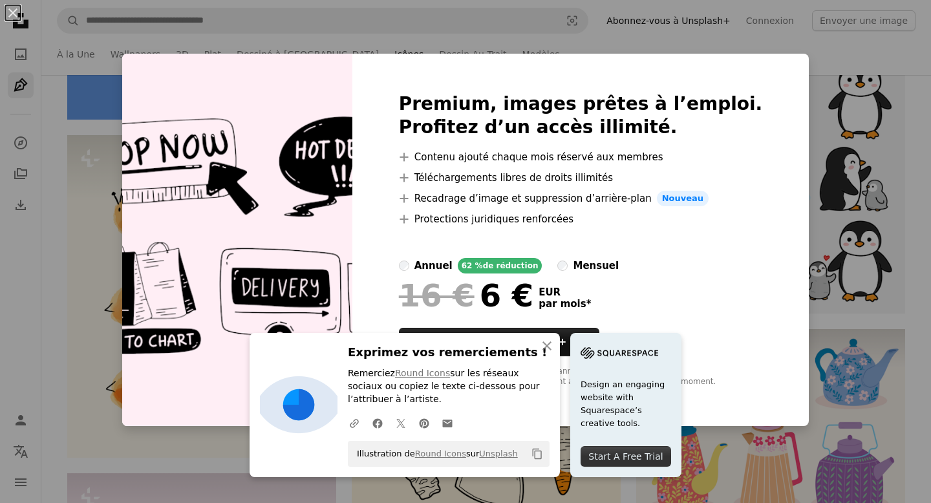 The width and height of the screenshot is (931, 503). I want to click on div: 6 €, so click(466, 295).